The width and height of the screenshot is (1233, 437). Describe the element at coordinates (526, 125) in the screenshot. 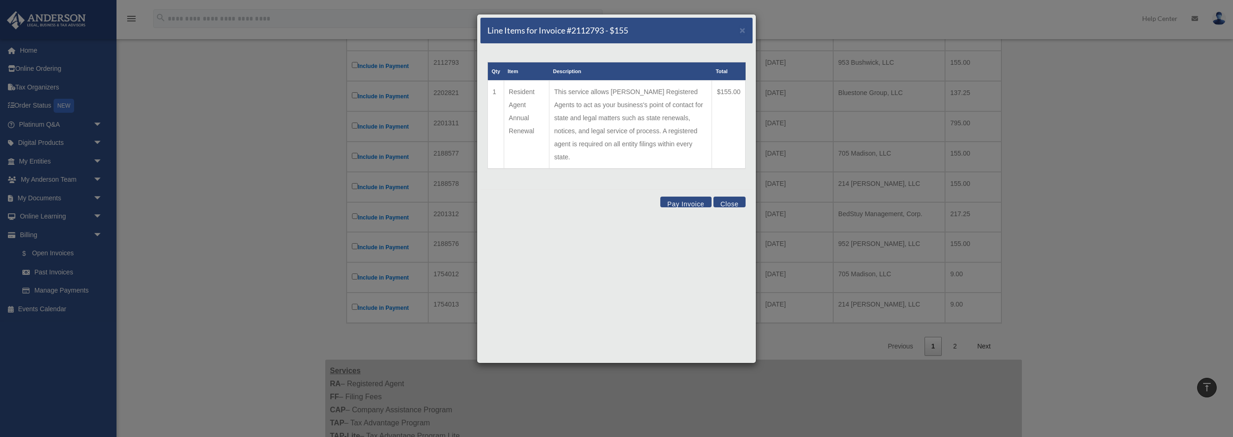

I see `td: Resident Agent Annual Renewal` at that location.